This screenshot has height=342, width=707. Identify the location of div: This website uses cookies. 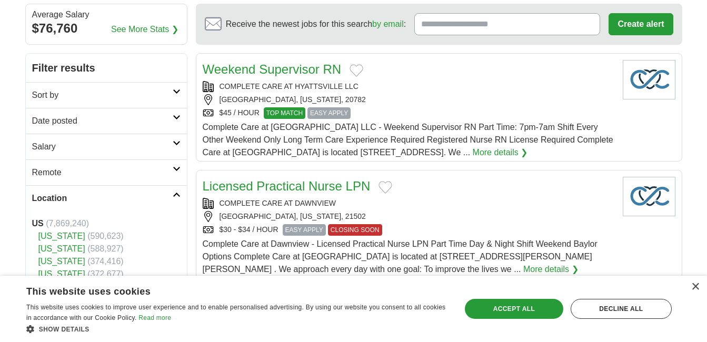
(224, 290).